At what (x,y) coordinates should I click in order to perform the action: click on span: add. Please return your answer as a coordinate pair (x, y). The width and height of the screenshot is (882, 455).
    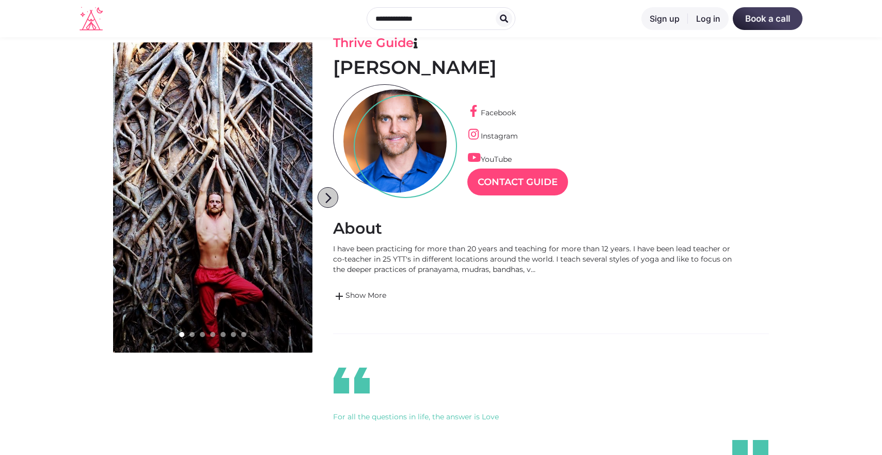
    Looking at the image, I should click on (339, 296).